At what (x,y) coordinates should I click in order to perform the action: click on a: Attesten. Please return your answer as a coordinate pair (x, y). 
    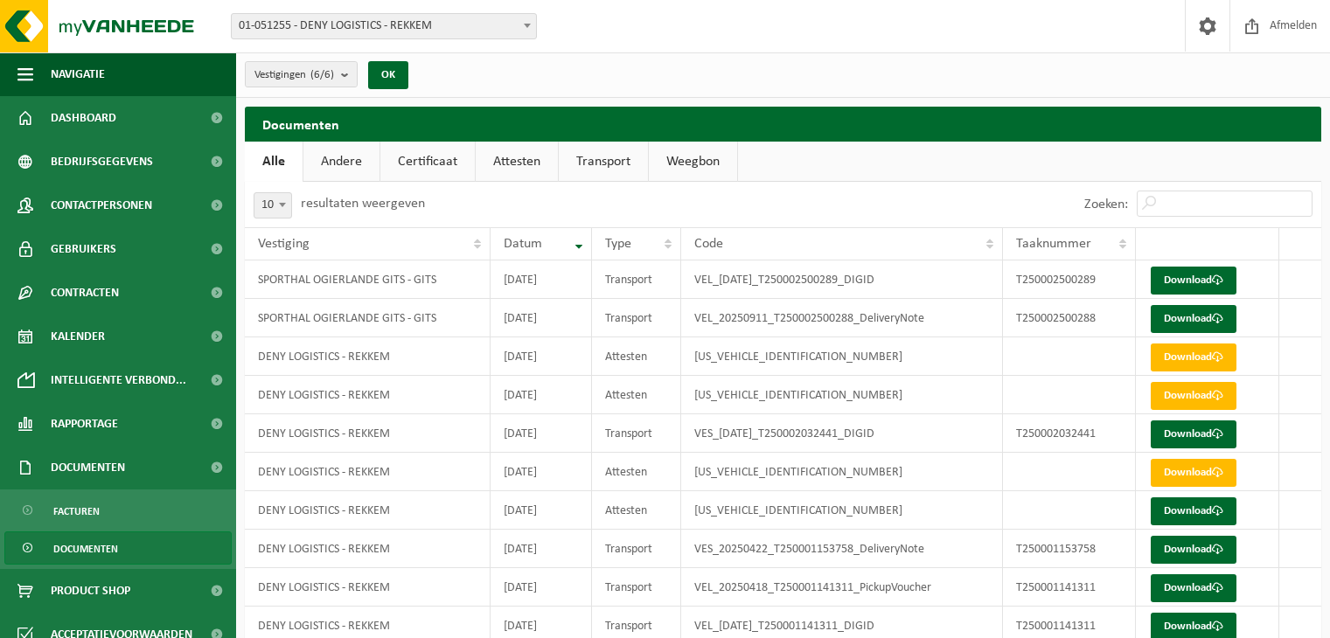
    Looking at the image, I should click on (517, 162).